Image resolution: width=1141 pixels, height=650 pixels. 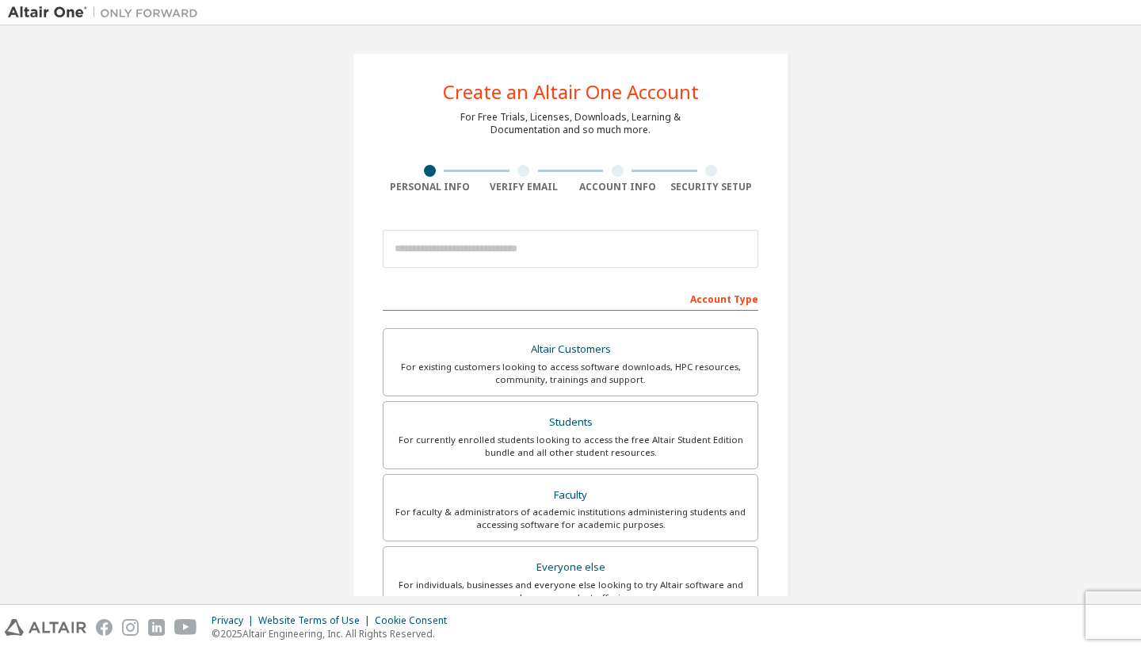 I want to click on div: Privacy, so click(x=235, y=620).